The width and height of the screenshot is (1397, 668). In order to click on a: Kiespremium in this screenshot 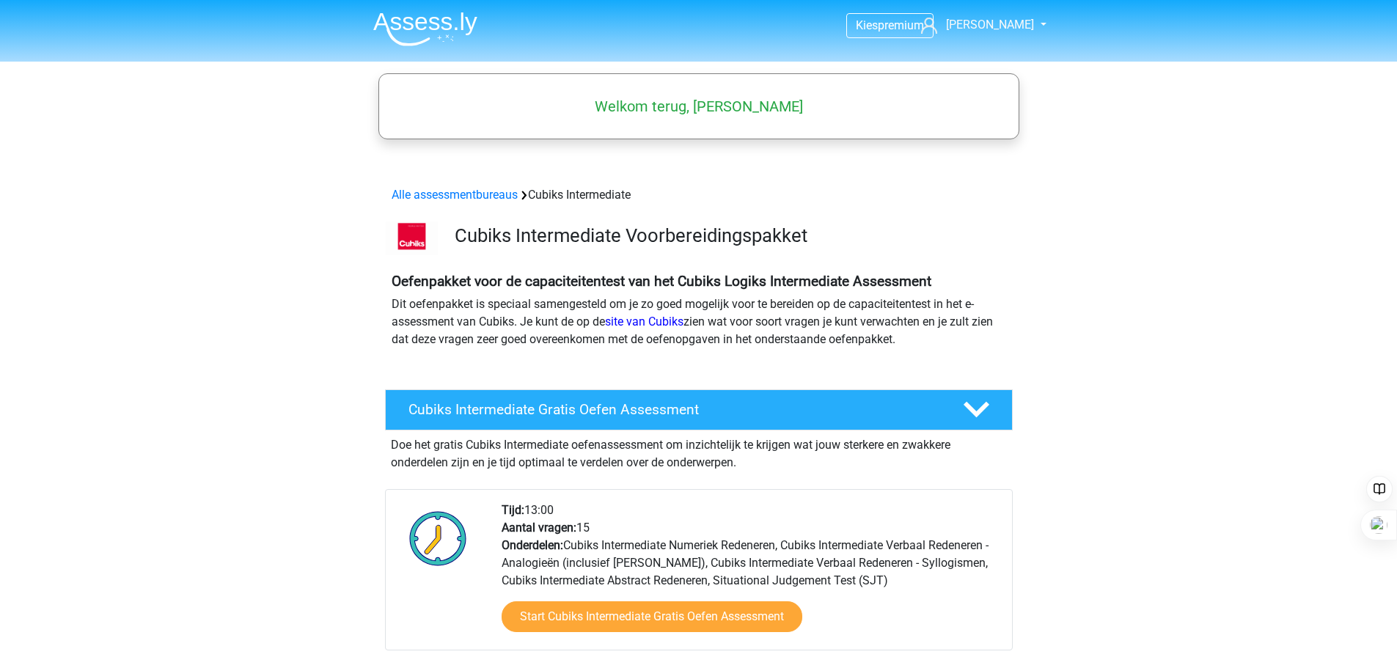, I will do `click(889, 25)`.